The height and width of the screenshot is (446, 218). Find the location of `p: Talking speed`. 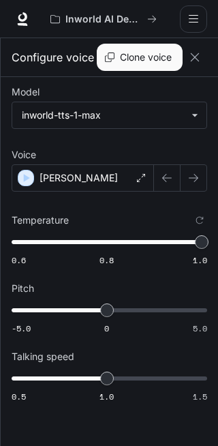

p: Talking speed is located at coordinates (43, 357).